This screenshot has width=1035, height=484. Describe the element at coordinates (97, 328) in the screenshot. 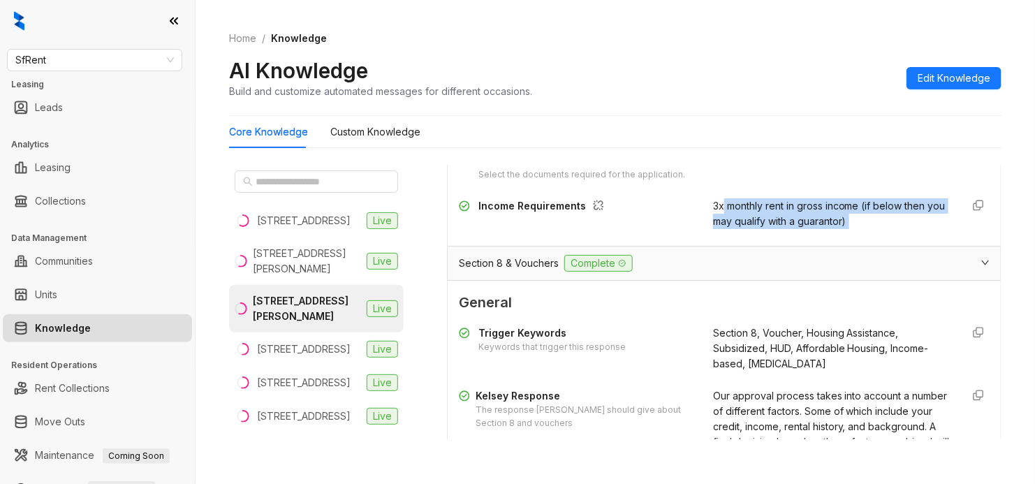

I see `li: Knowledge` at that location.